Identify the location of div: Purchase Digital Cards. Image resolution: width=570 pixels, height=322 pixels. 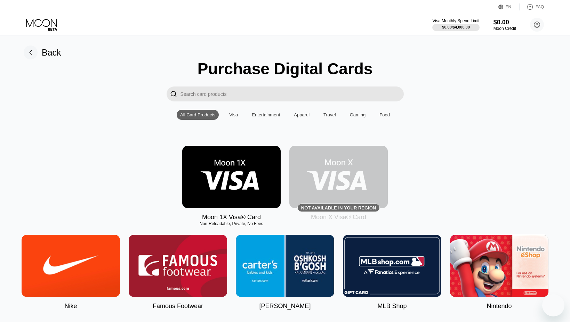
(285, 69).